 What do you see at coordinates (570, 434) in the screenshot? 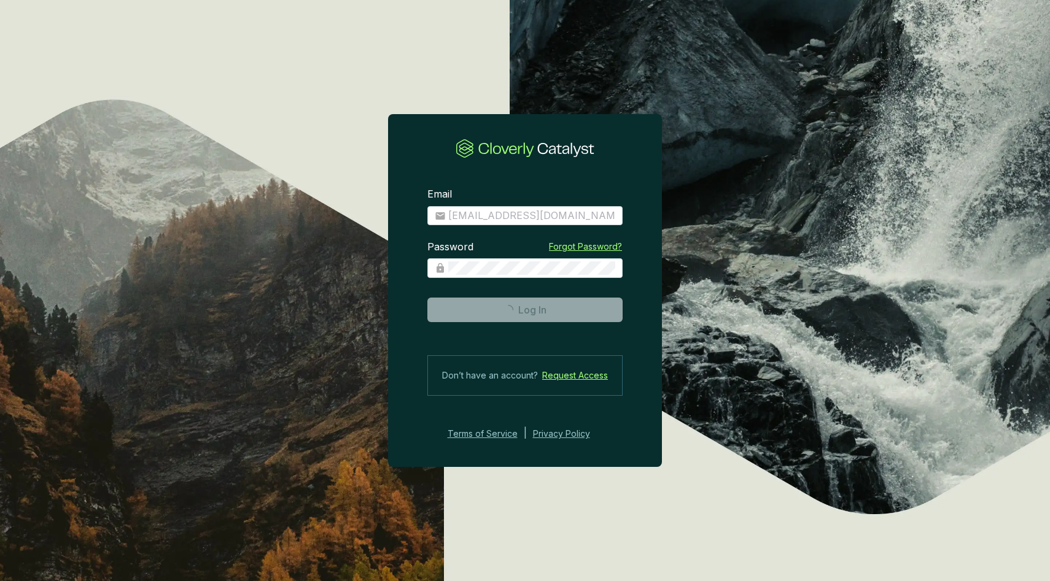
I see `a: Privacy Policy` at bounding box center [570, 434].